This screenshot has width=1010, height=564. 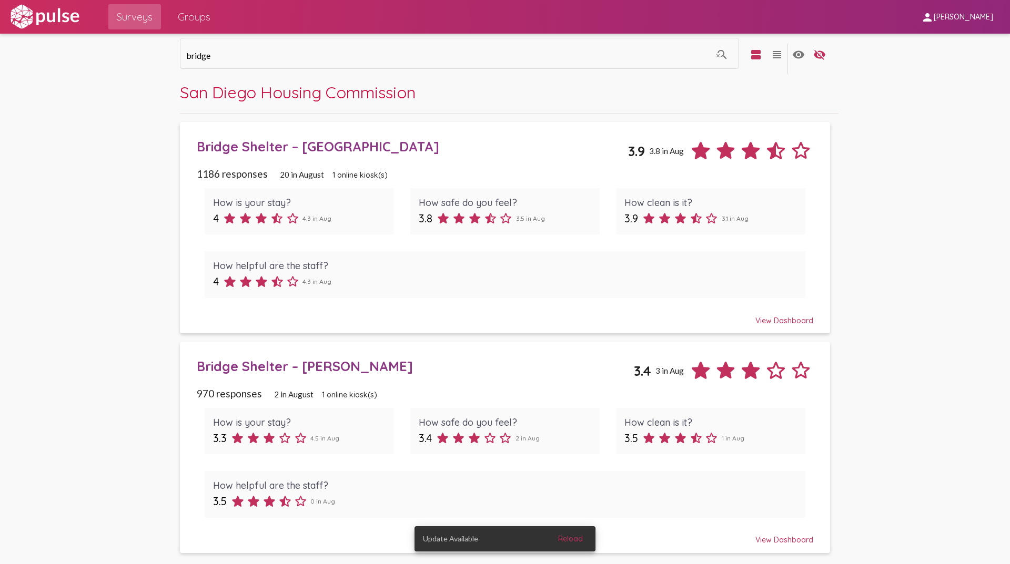 What do you see at coordinates (45, 17) in the screenshot?
I see `img: white-logo.svg` at bounding box center [45, 17].